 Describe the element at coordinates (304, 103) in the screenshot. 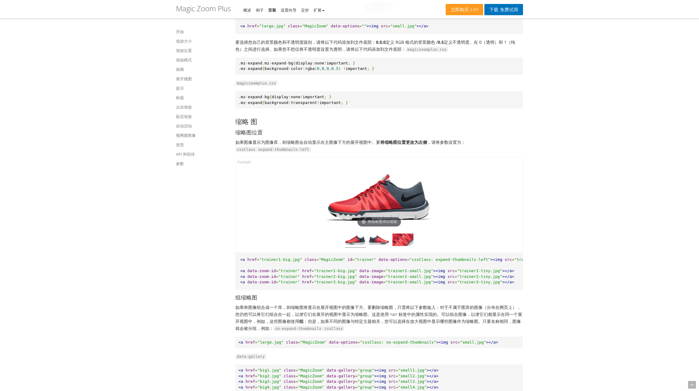

I see `span: transparent` at that location.